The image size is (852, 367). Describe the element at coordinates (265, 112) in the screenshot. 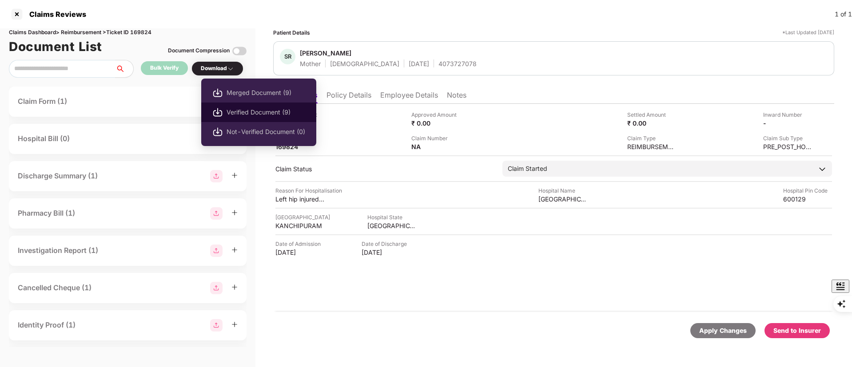

I see `span: Verified Document (9)` at that location.